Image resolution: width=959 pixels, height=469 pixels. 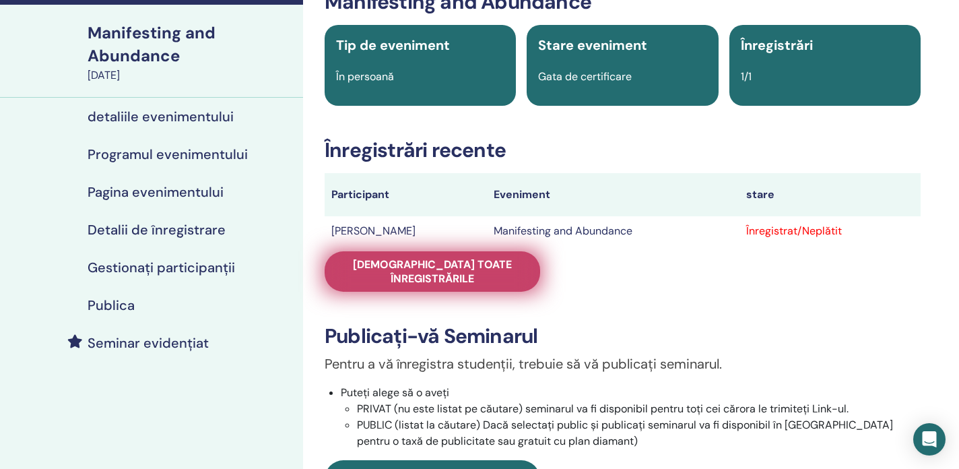 I want to click on h3: Înregistrări recente, so click(x=623, y=150).